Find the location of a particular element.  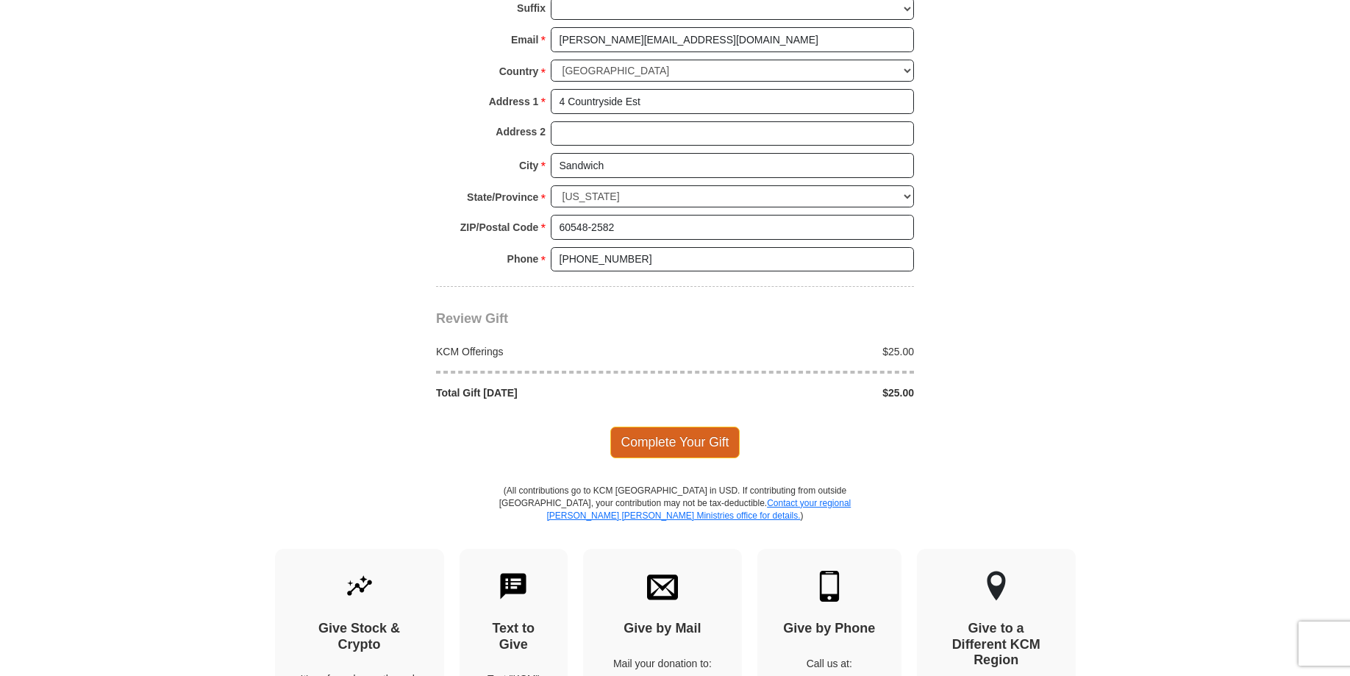

p: Mail your donation to: is located at coordinates (662, 663).